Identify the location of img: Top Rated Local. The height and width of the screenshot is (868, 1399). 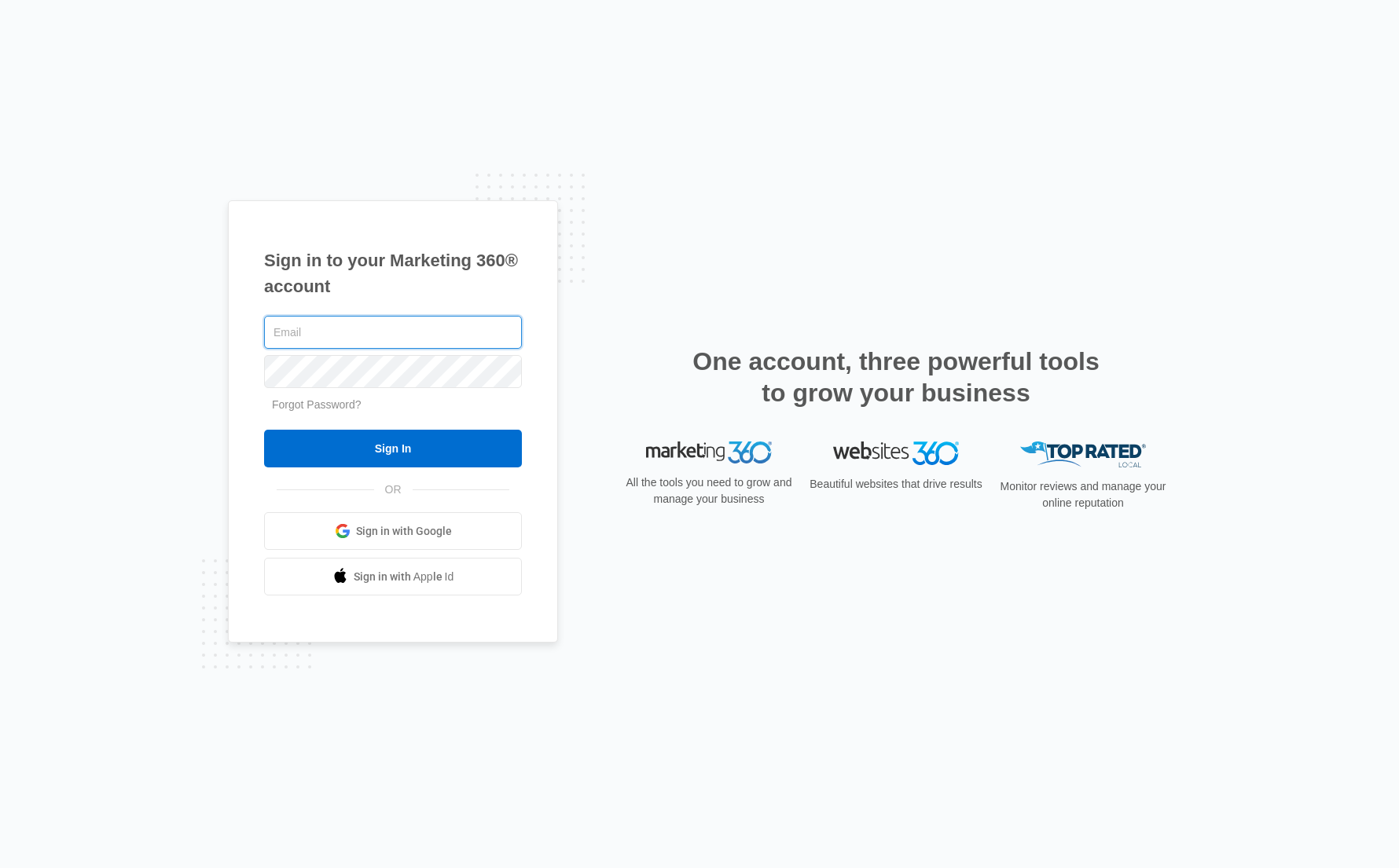
(1083, 454).